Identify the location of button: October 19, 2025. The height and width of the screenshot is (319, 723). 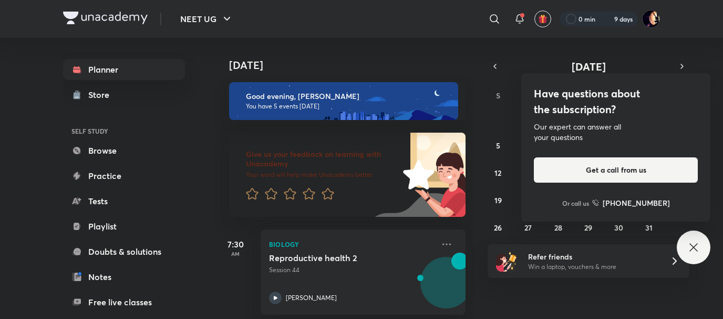
(498, 200).